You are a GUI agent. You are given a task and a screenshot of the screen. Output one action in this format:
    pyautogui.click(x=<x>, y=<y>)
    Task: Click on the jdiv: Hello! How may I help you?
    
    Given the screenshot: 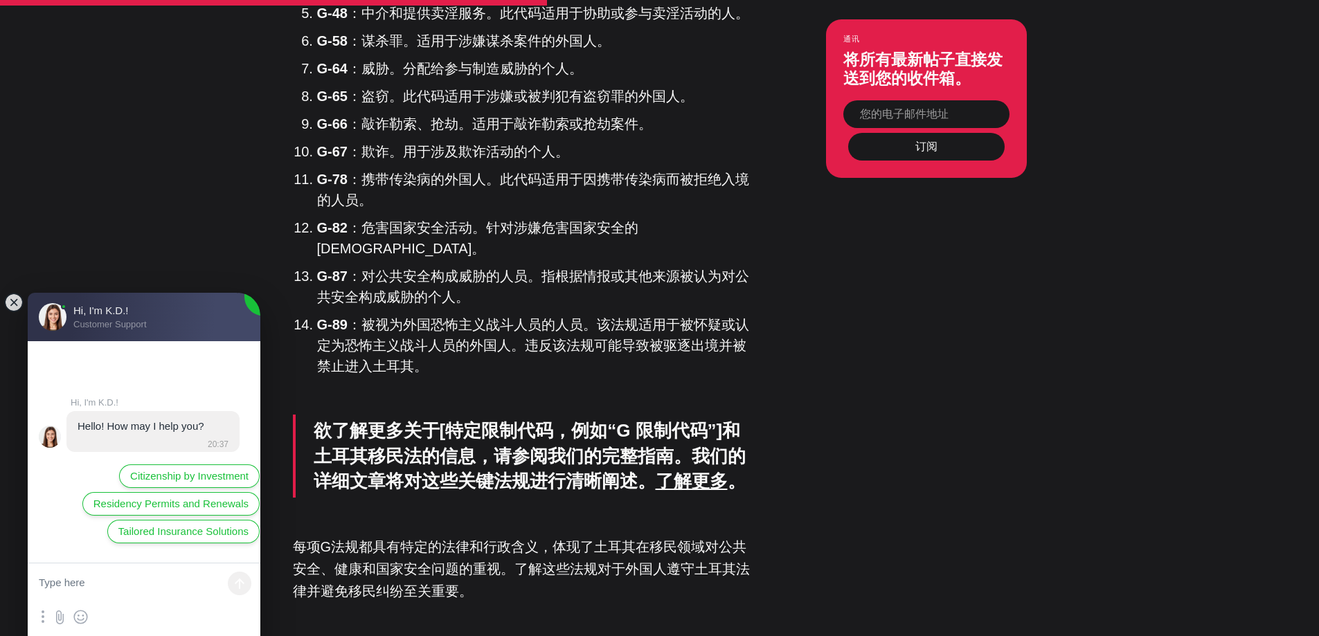 What is the action you would take?
    pyautogui.click(x=141, y=426)
    